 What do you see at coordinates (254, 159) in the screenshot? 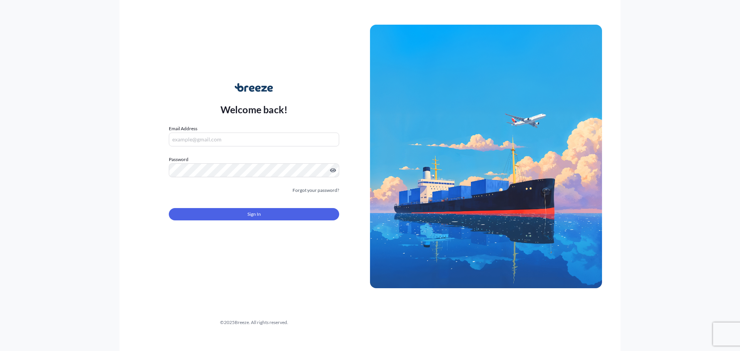
I see `label: Password` at bounding box center [254, 159].